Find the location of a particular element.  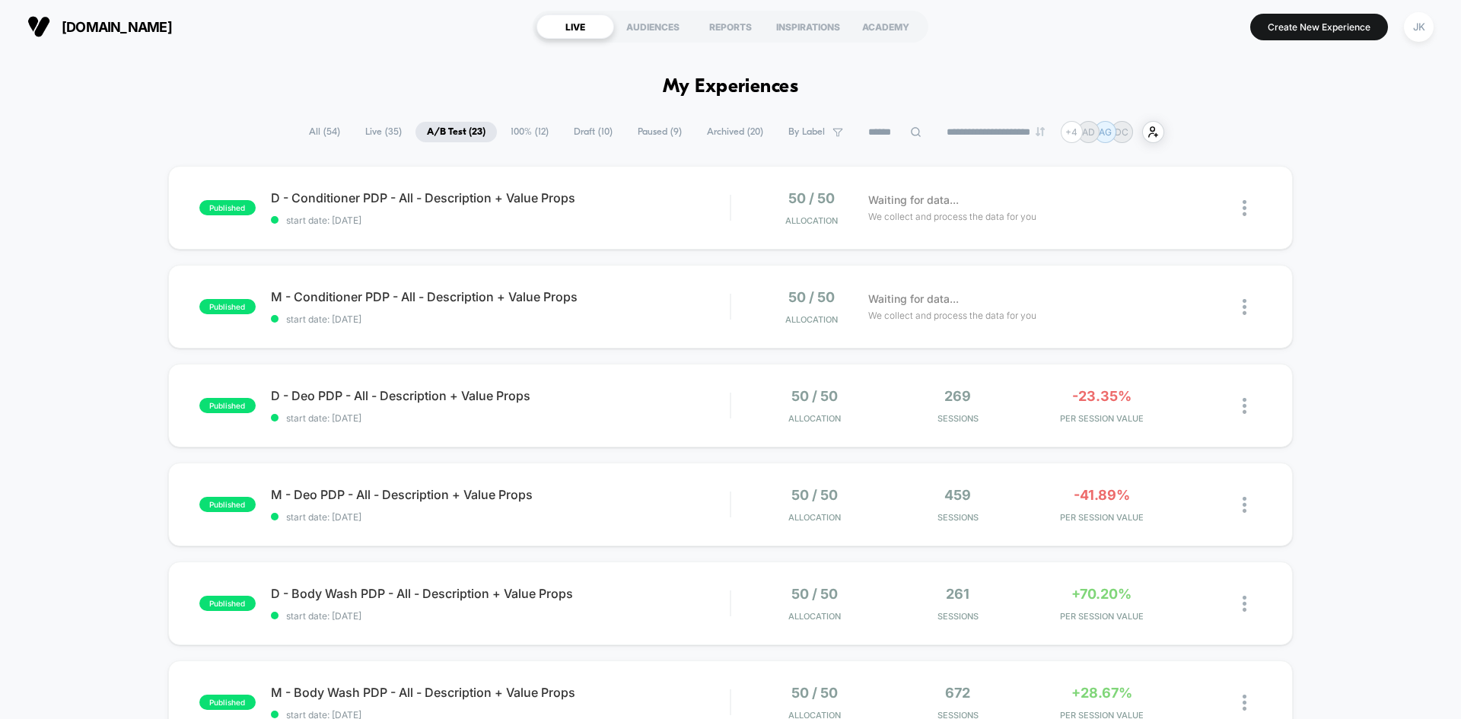

span: -41.89% is located at coordinates (1102, 494).